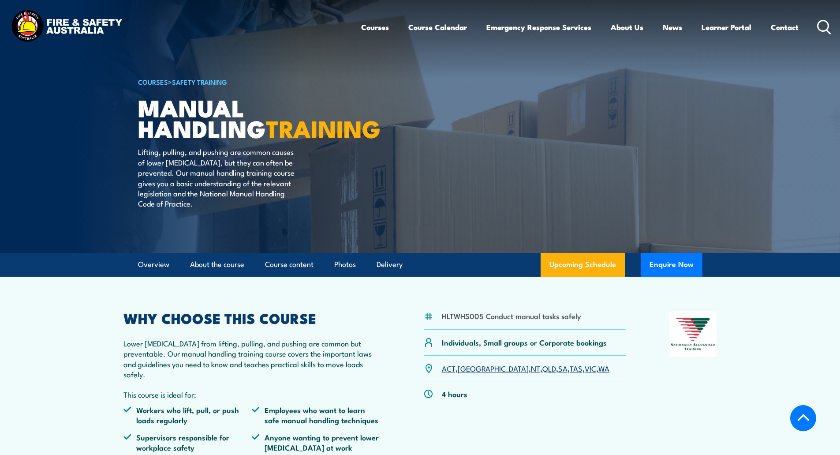 This screenshot has width=840, height=455. Describe the element at coordinates (672, 27) in the screenshot. I see `a: News` at that location.